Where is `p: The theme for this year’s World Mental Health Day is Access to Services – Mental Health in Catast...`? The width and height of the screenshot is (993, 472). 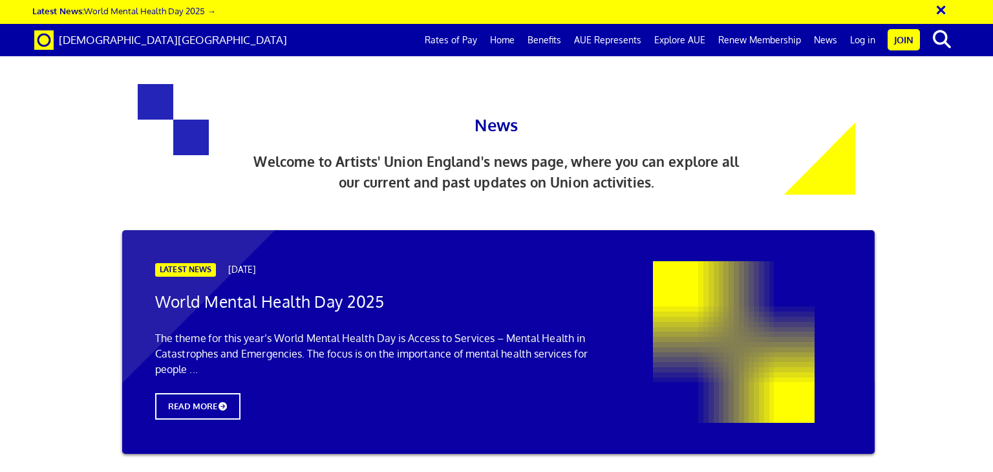 p: The theme for this year’s World Mental Health Day is Access to Services – Mental Health in Catast... is located at coordinates (381, 354).